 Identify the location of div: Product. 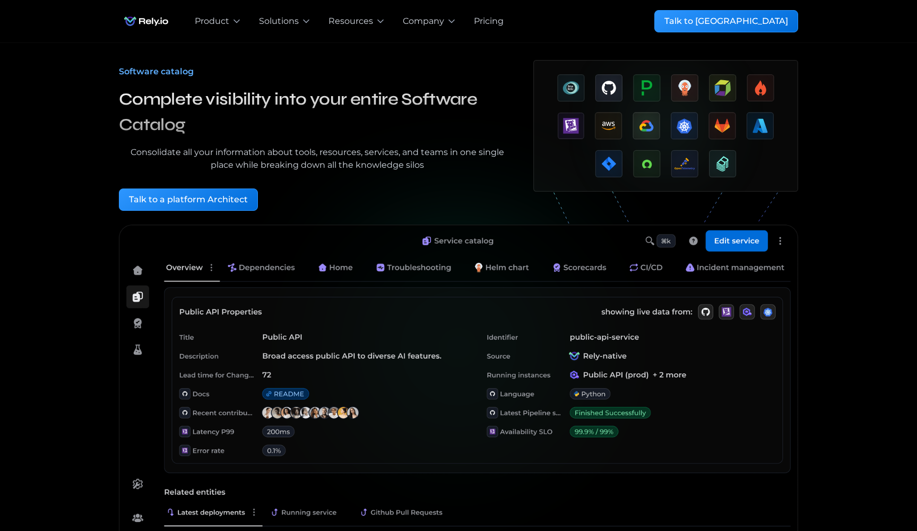
(212, 21).